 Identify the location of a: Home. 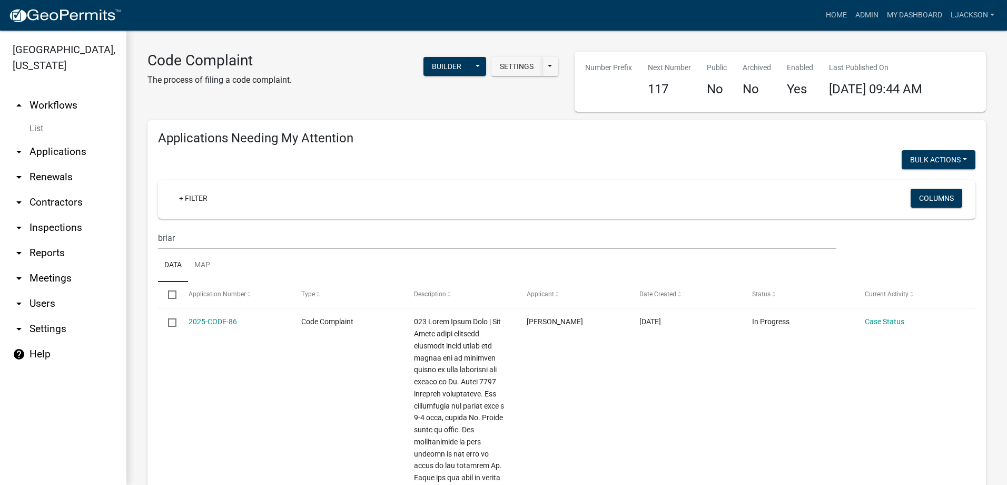
(837, 15).